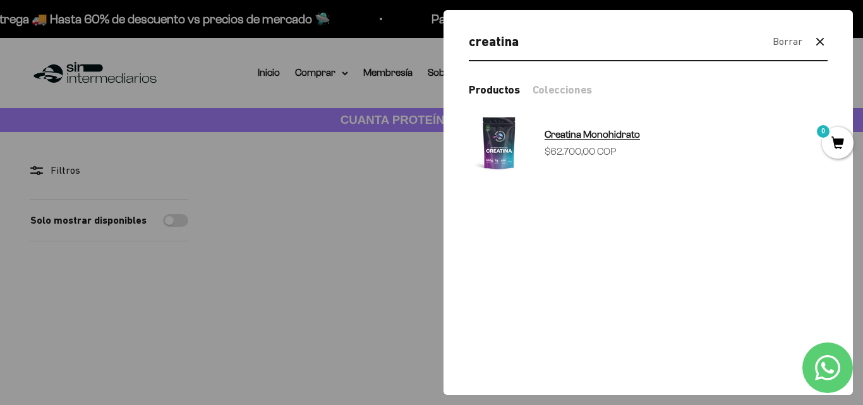 This screenshot has height=405, width=863. What do you see at coordinates (648, 143) in the screenshot?
I see `a: Creatina Monohidrato $62.700,00 COP` at bounding box center [648, 143].